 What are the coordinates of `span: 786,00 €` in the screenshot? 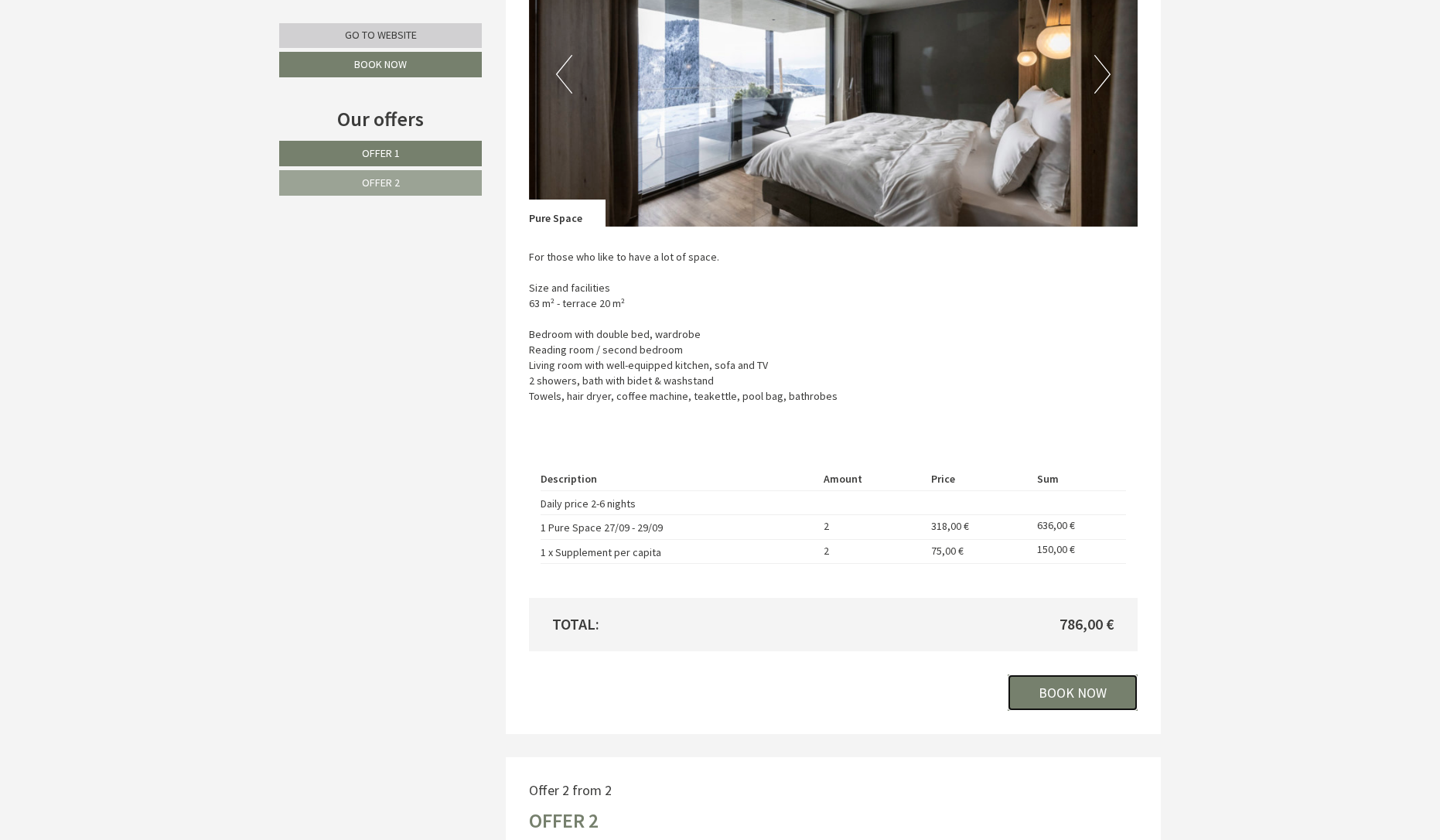 It's located at (1086, 624).